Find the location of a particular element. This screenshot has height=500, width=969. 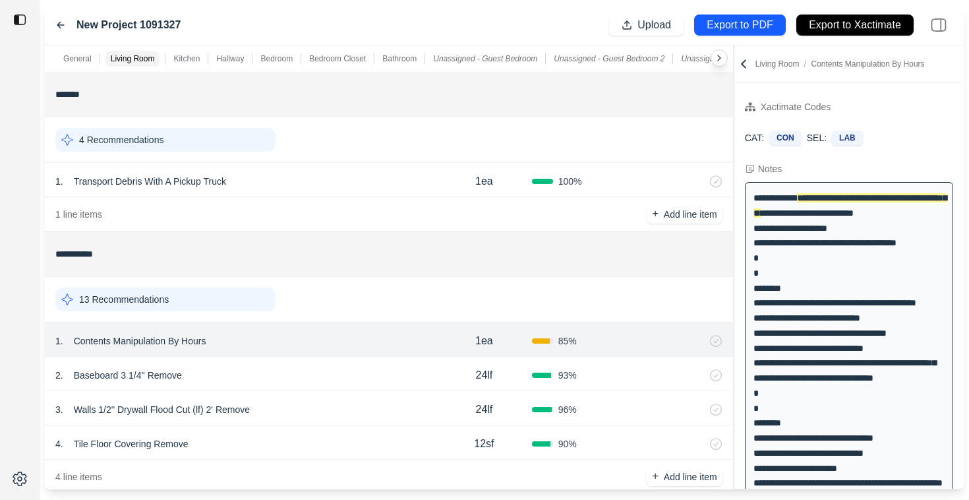

p: Upload is located at coordinates (654, 25).